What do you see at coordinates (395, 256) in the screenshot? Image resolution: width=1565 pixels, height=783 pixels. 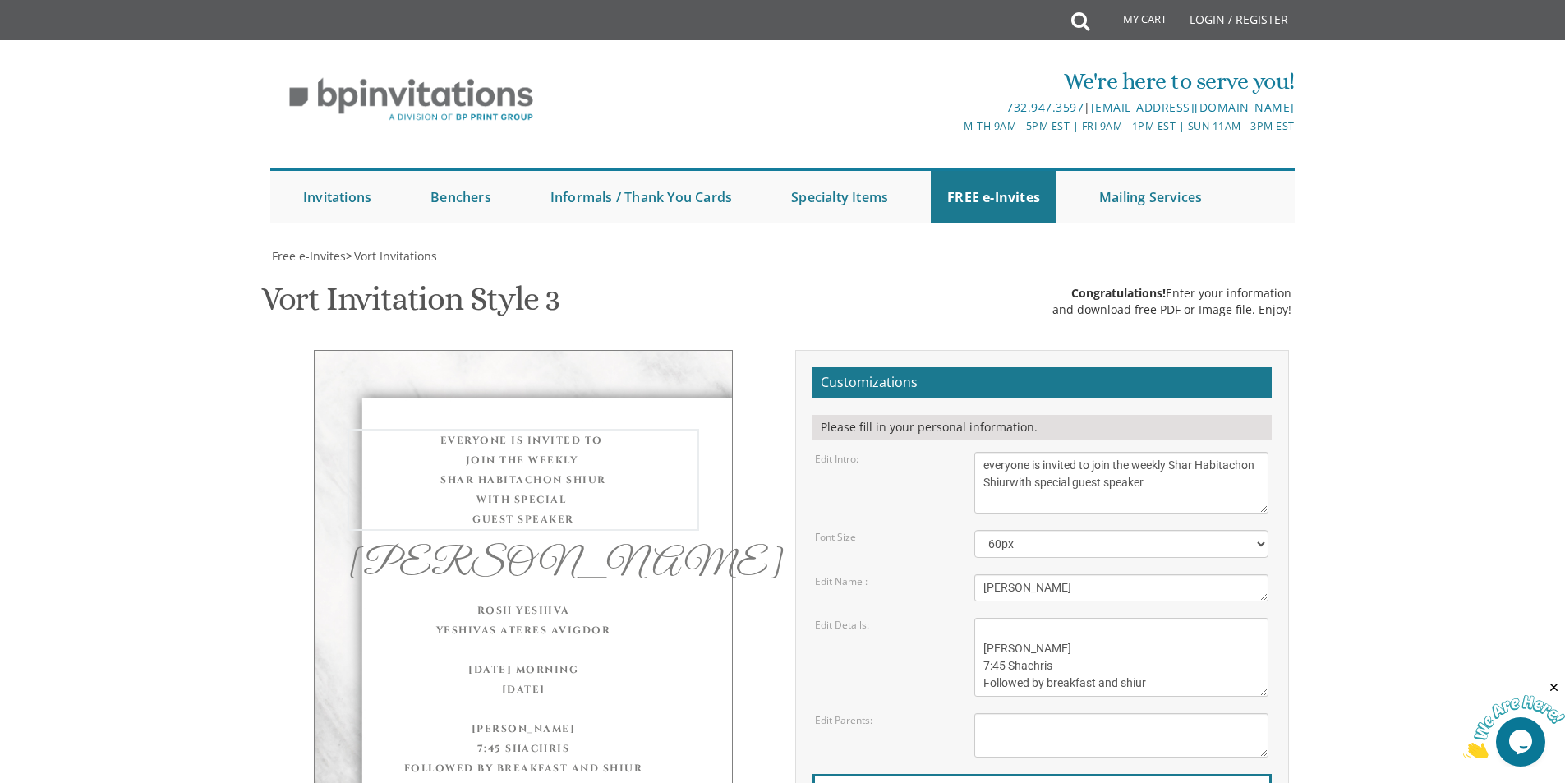 I see `span: Vort Invitations` at bounding box center [395, 256].